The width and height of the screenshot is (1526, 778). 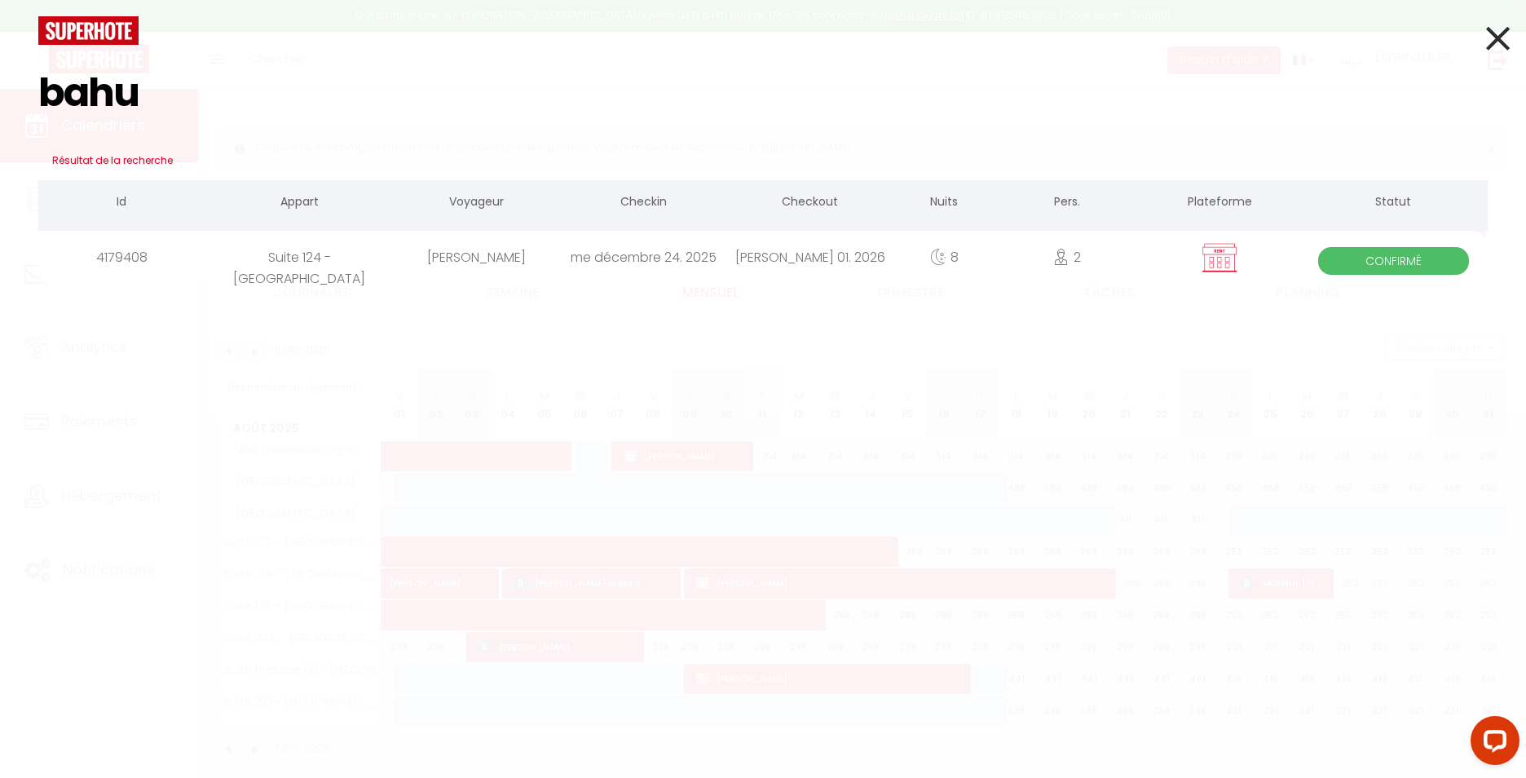 I want to click on th: Nuits, so click(x=944, y=203).